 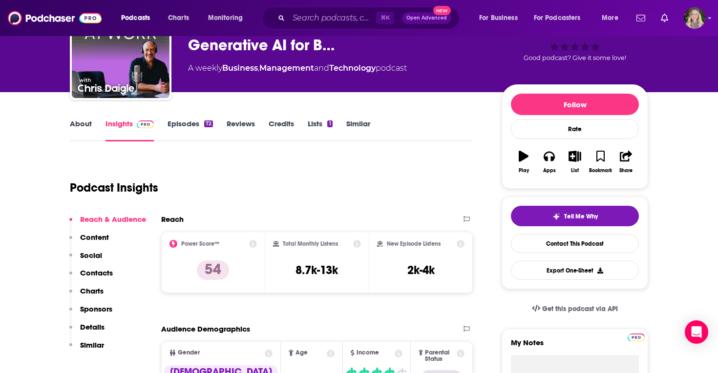 What do you see at coordinates (85, 260) in the screenshot?
I see `button: Social` at bounding box center [85, 260].